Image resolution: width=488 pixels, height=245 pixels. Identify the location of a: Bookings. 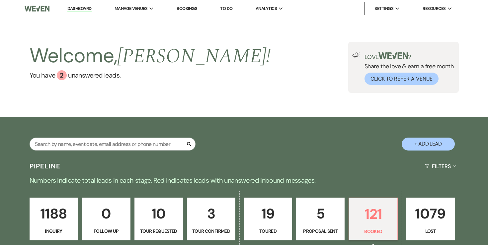
(187, 8).